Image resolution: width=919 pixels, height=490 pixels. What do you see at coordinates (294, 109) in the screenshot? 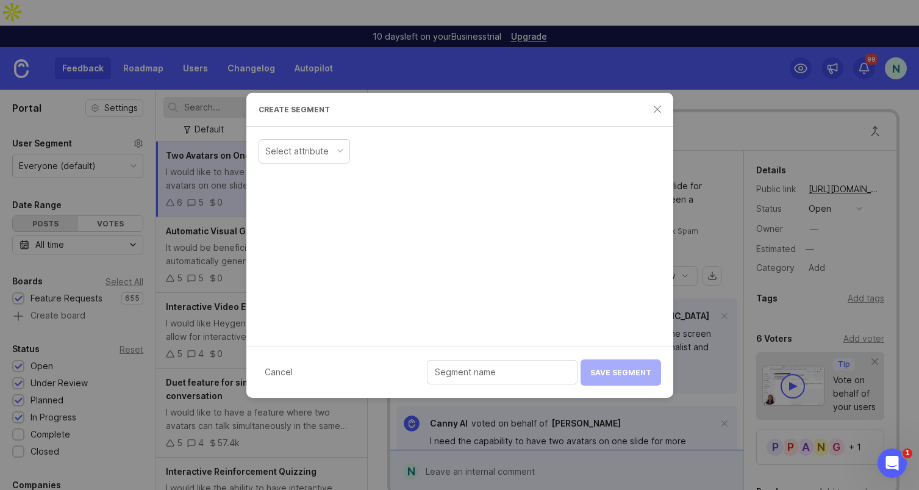
I see `div: create segment` at bounding box center [294, 109].